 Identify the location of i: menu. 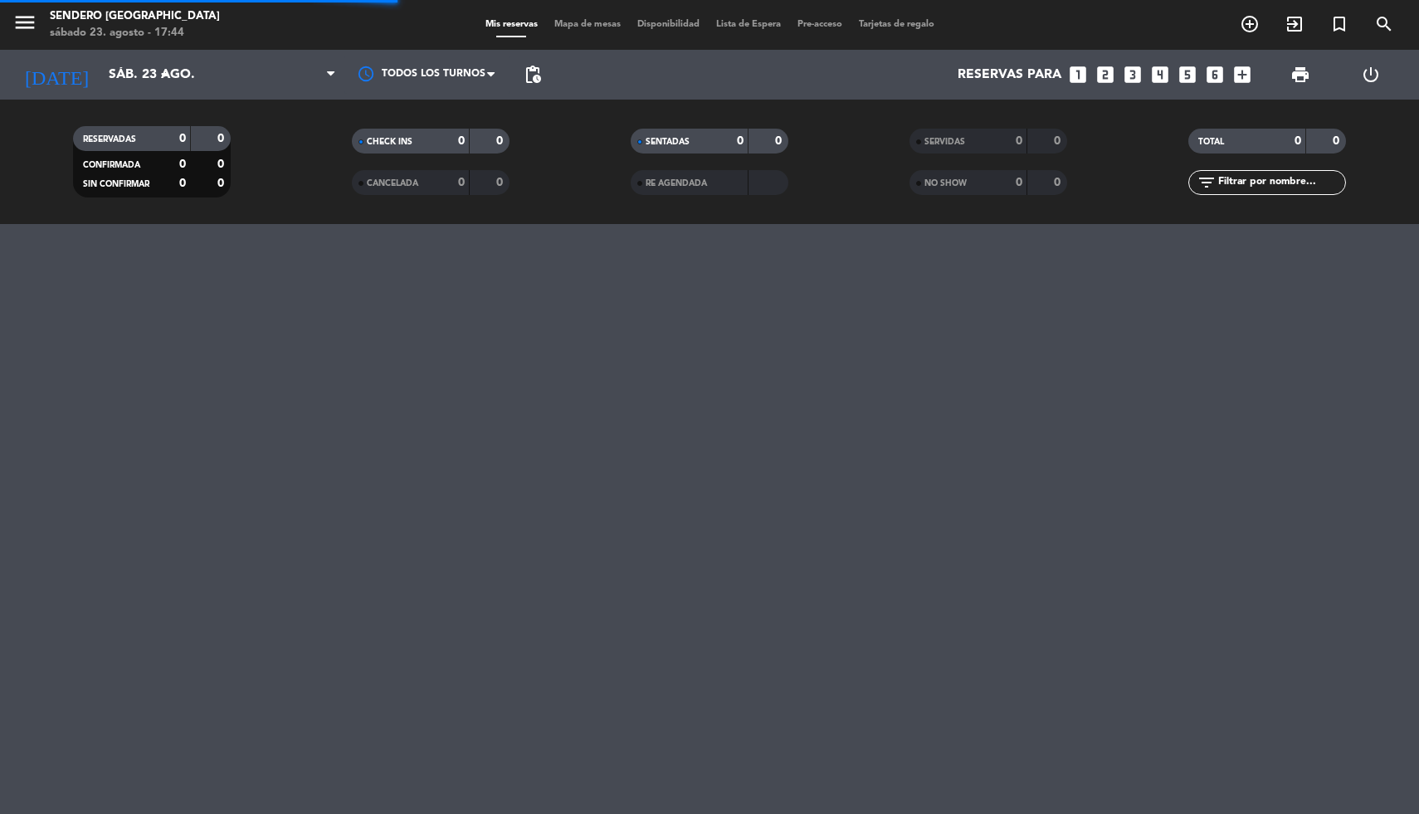
(25, 22).